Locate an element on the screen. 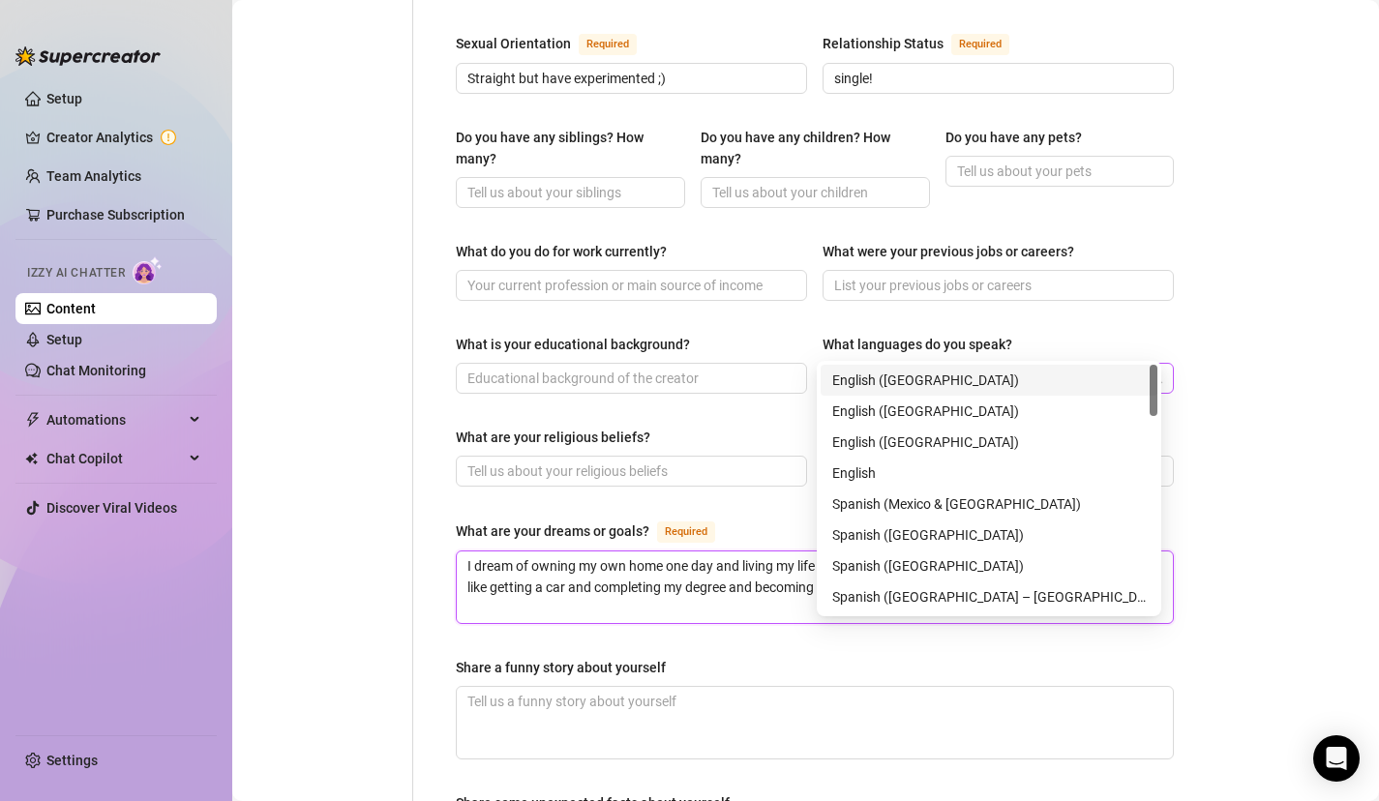 The height and width of the screenshot is (801, 1379). input: What are your religious beliefs? is located at coordinates (629, 471).